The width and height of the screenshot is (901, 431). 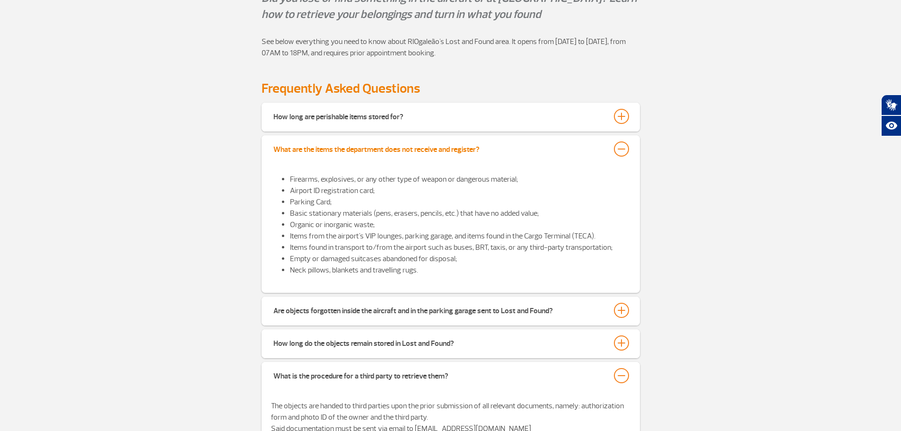 What do you see at coordinates (460, 236) in the screenshot?
I see `li: Items from the airport's VIP lounges, parking garage, and items found in the Cargo Terminal (TECA).` at bounding box center [460, 236].